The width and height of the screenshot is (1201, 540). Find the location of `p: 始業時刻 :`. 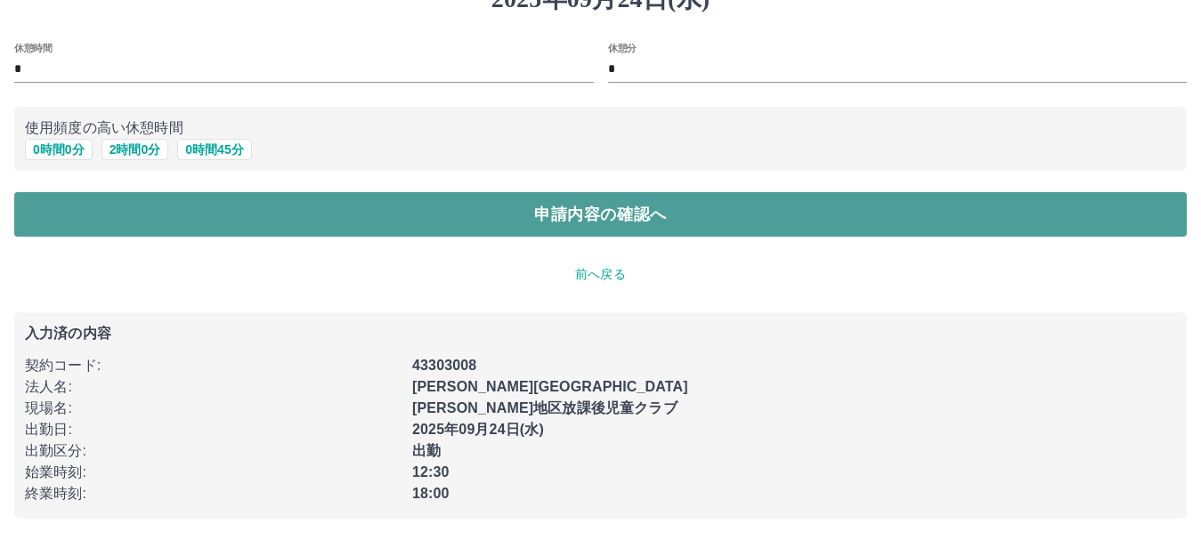

p: 始業時刻 : is located at coordinates (213, 473).